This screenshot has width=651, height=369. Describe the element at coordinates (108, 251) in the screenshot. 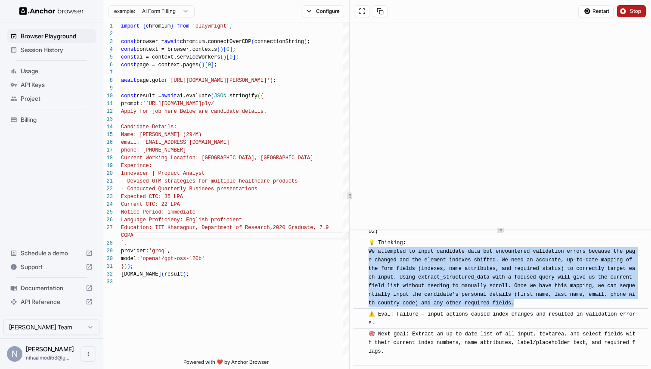

I see `div: 29` at that location.